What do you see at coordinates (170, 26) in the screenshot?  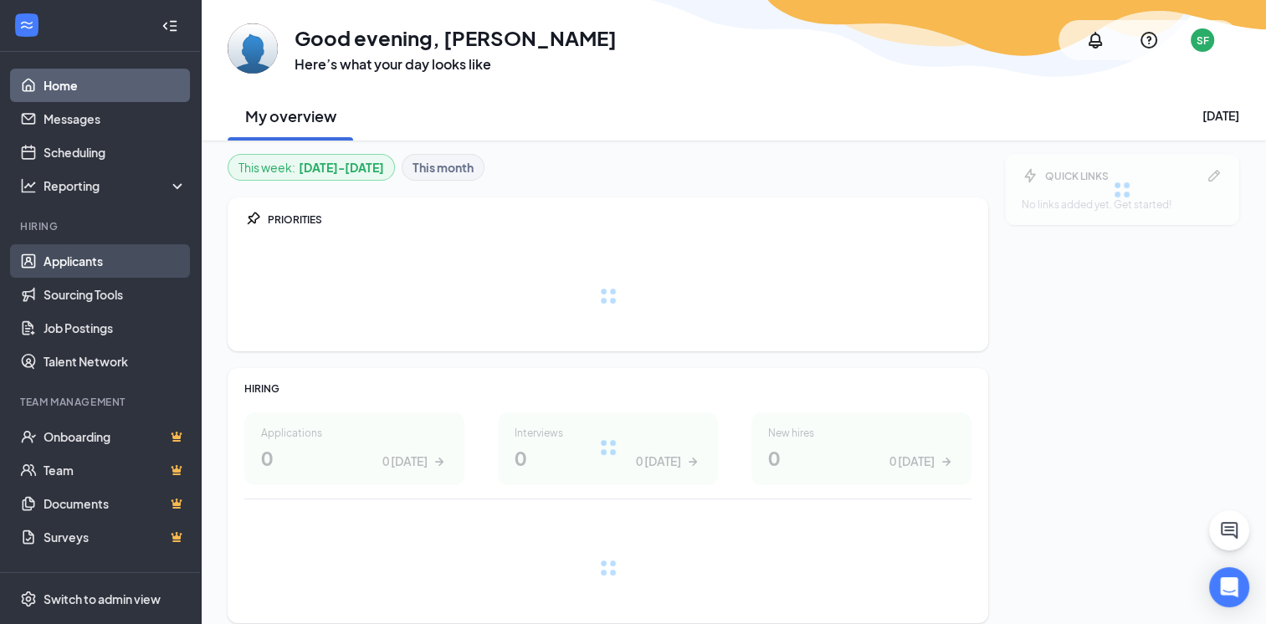 I see `svg: Collapse` at bounding box center [170, 26].